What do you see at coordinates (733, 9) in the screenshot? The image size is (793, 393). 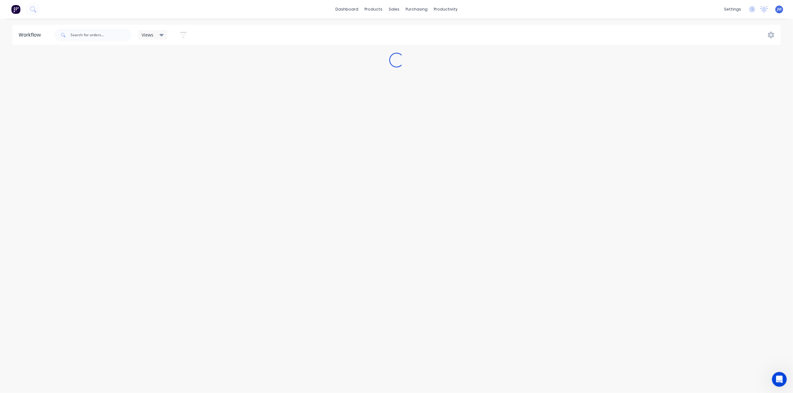 I see `div: settings` at bounding box center [733, 9].